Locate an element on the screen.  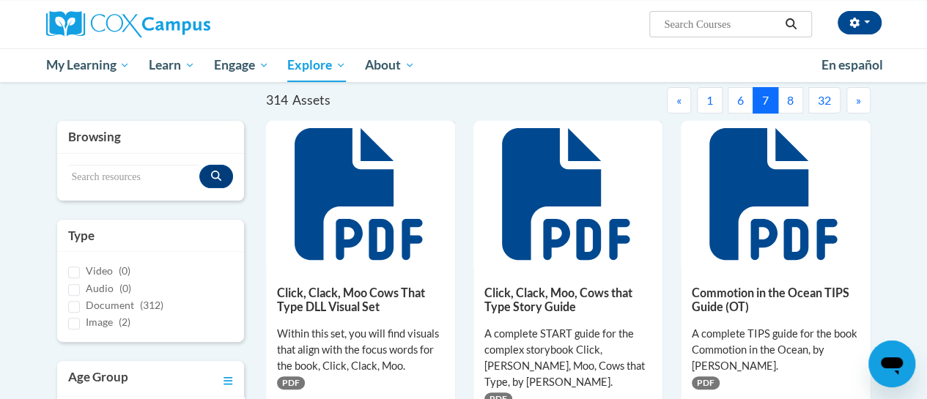
button: Previous is located at coordinates (679, 100).